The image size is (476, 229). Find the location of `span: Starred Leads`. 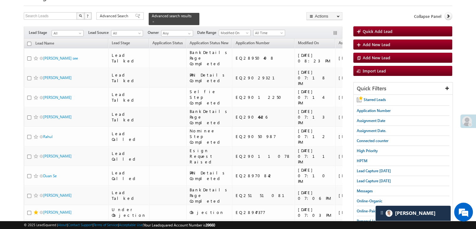

span: Starred Leads is located at coordinates (375, 99).